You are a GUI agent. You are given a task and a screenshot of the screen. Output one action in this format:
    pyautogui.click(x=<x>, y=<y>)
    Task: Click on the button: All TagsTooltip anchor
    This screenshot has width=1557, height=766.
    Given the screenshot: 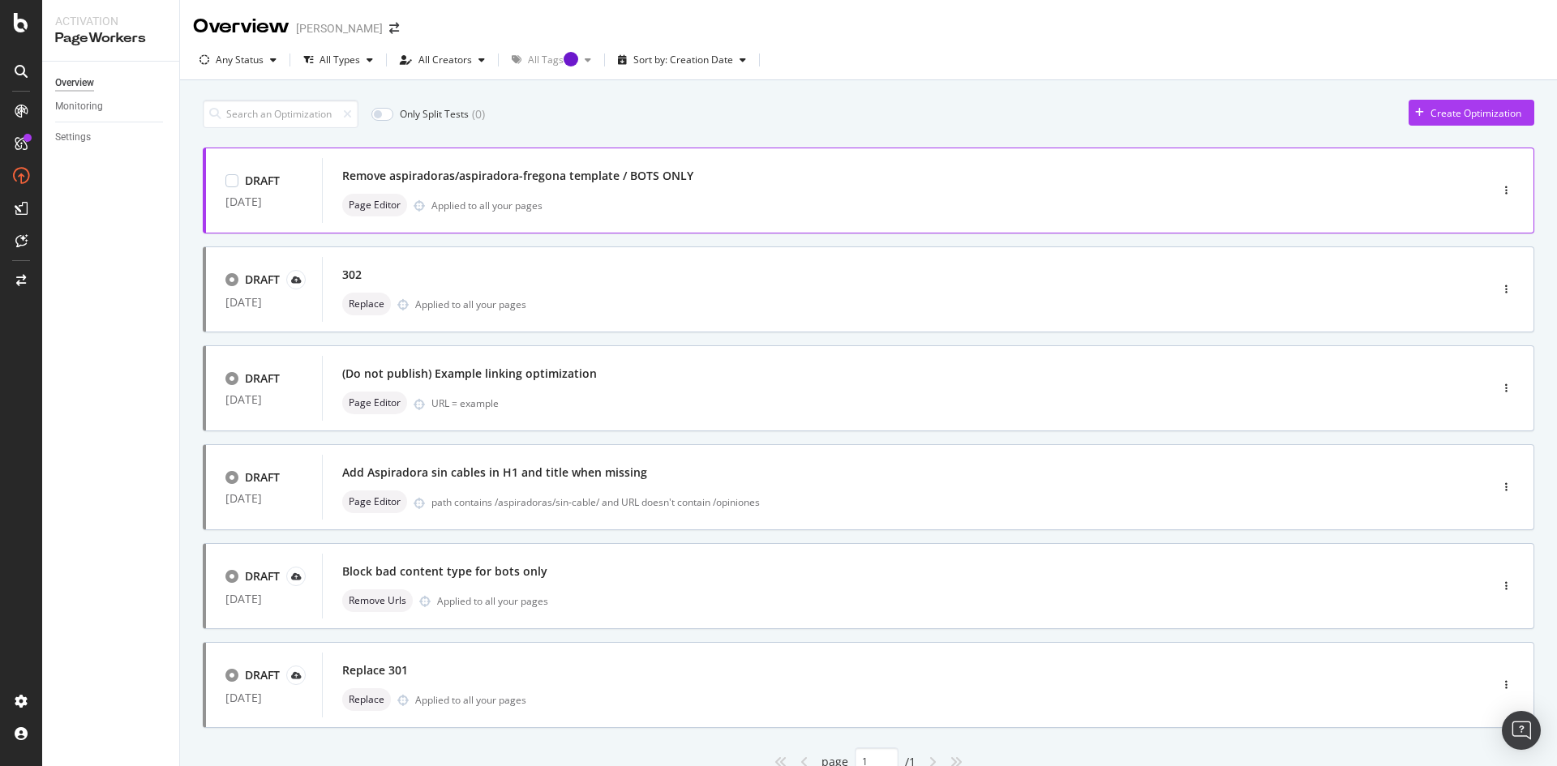 What is the action you would take?
    pyautogui.click(x=552, y=60)
    